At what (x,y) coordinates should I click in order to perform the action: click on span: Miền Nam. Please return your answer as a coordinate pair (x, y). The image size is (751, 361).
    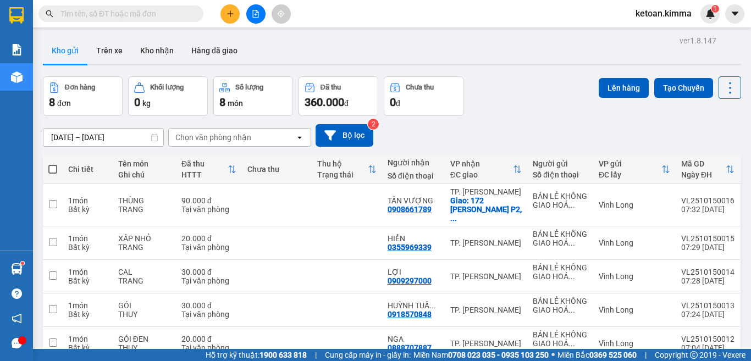
    Looking at the image, I should click on (481, 355).